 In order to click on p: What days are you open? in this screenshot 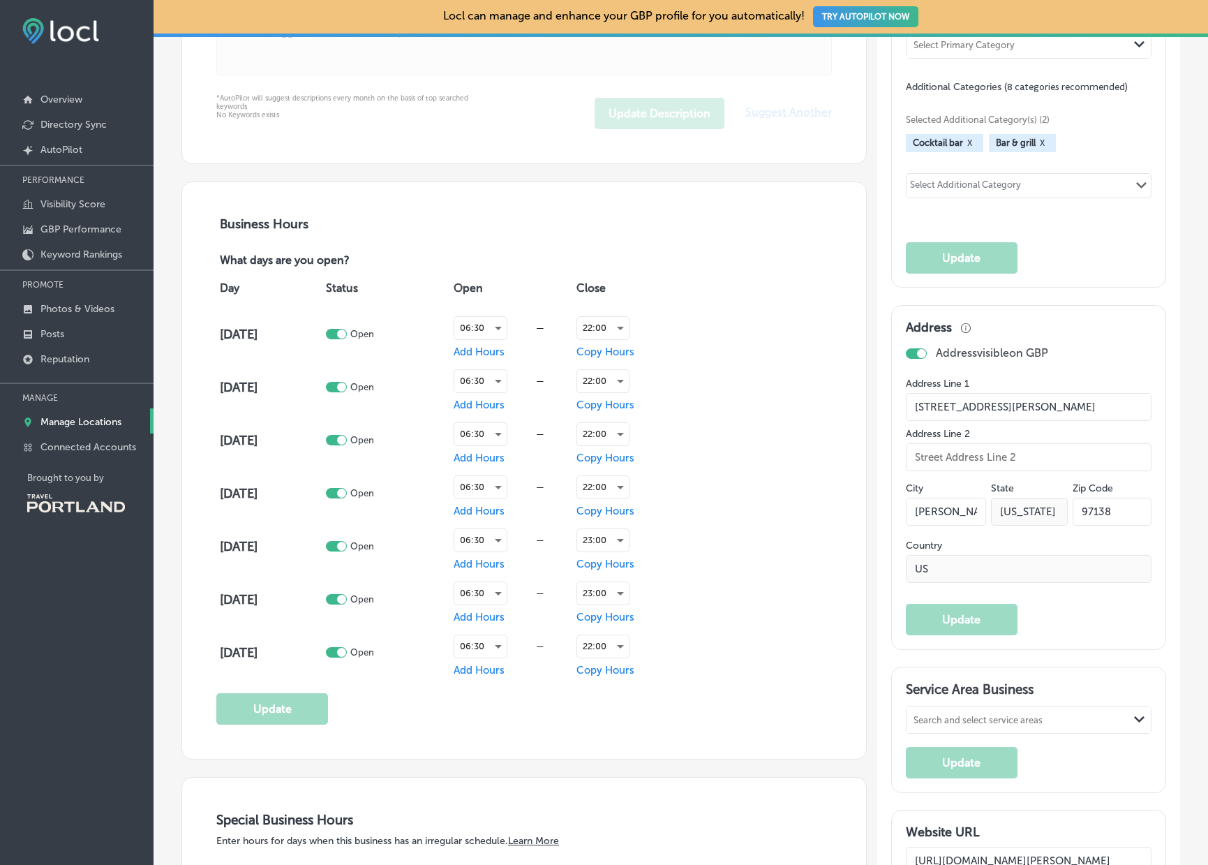, I will do `click(333, 261)`.